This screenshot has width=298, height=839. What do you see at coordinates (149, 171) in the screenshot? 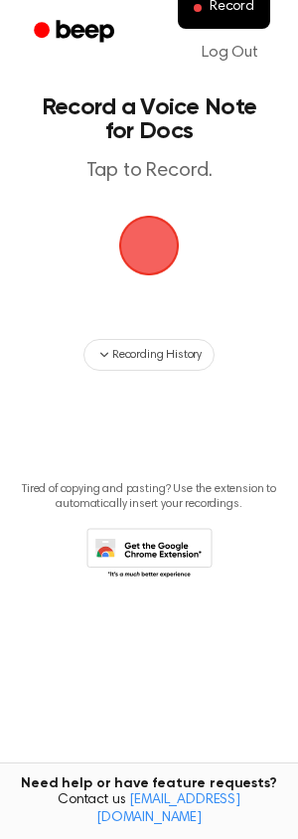
I see `p: Tap to Record.` at bounding box center [149, 171].